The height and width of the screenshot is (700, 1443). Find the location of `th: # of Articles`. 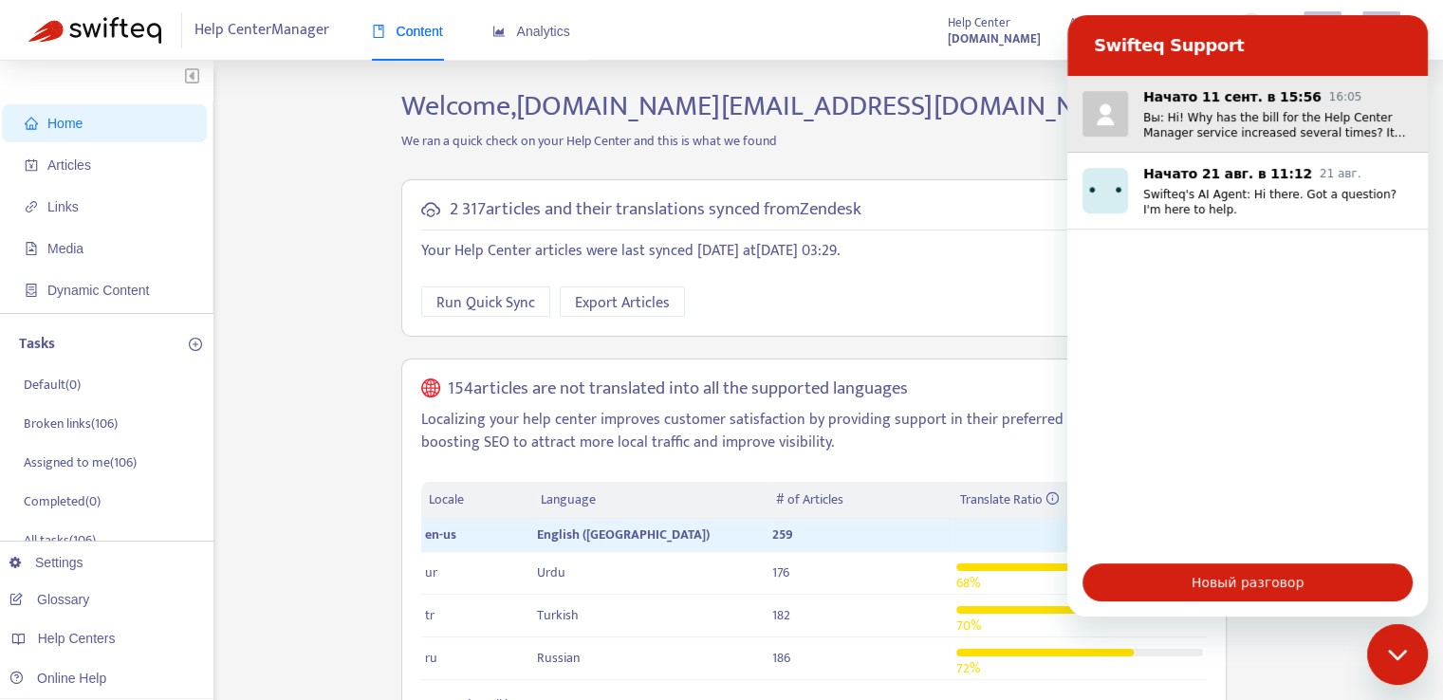

th: # of Articles is located at coordinates (860, 500).